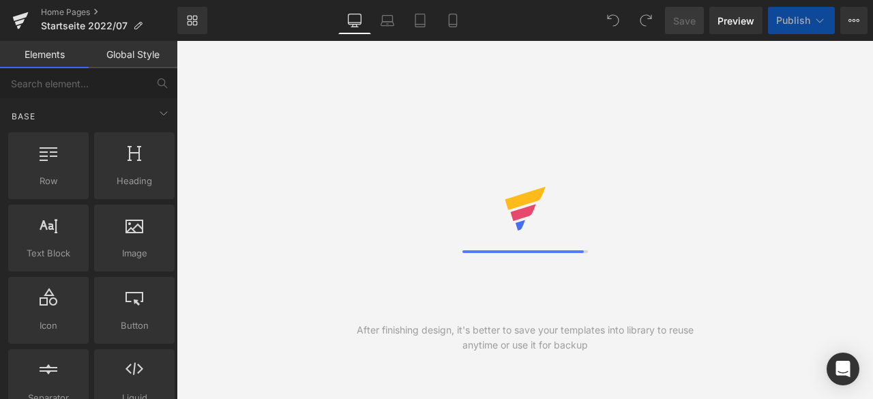 The image size is (873, 399). What do you see at coordinates (134, 181) in the screenshot?
I see `span: Heading` at bounding box center [134, 181].